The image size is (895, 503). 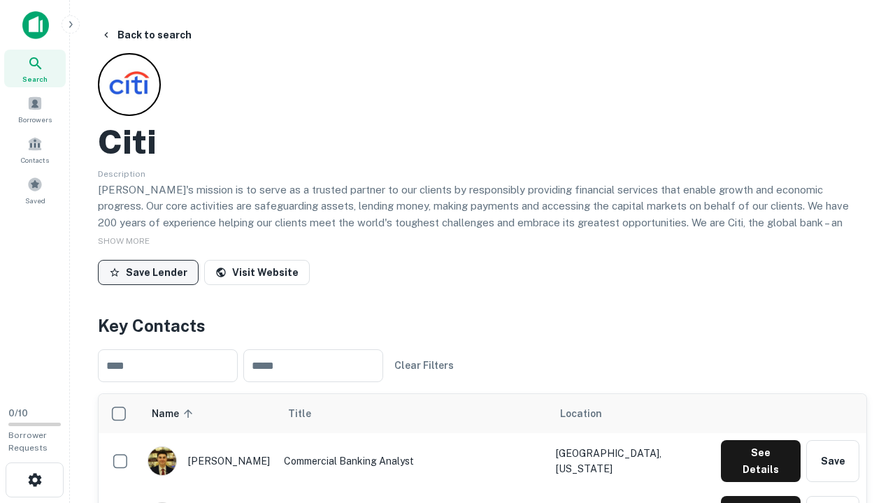 I want to click on a: Saved, so click(x=35, y=190).